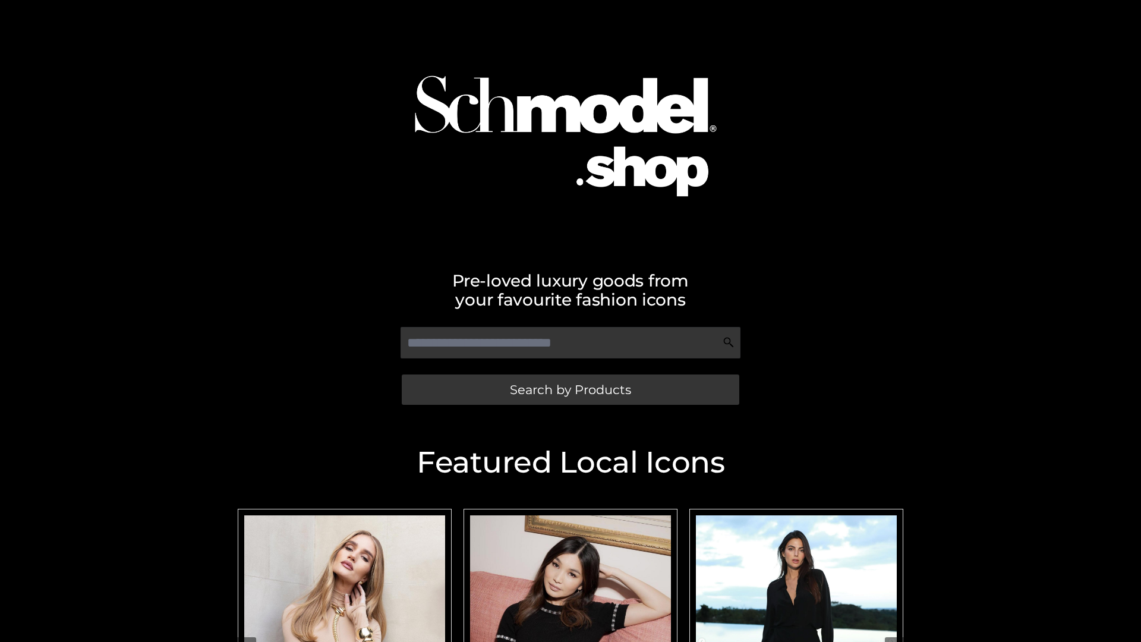 The height and width of the screenshot is (642, 1141). What do you see at coordinates (570, 462) in the screenshot?
I see `h2: Featured Local Icons​` at bounding box center [570, 462].